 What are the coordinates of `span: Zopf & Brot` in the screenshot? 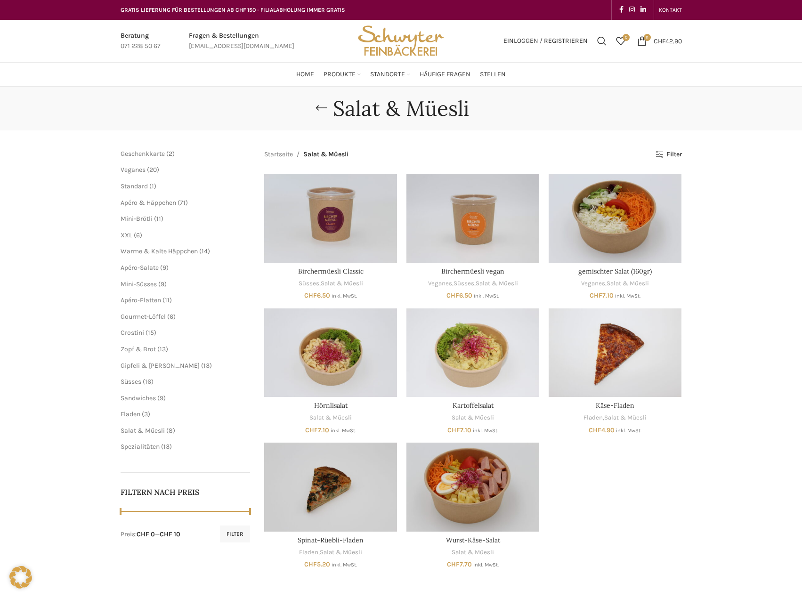 It's located at (138, 349).